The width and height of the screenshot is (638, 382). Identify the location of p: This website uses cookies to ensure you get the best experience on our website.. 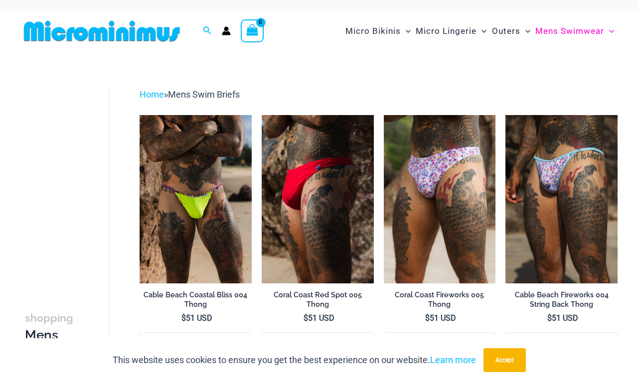
(294, 360).